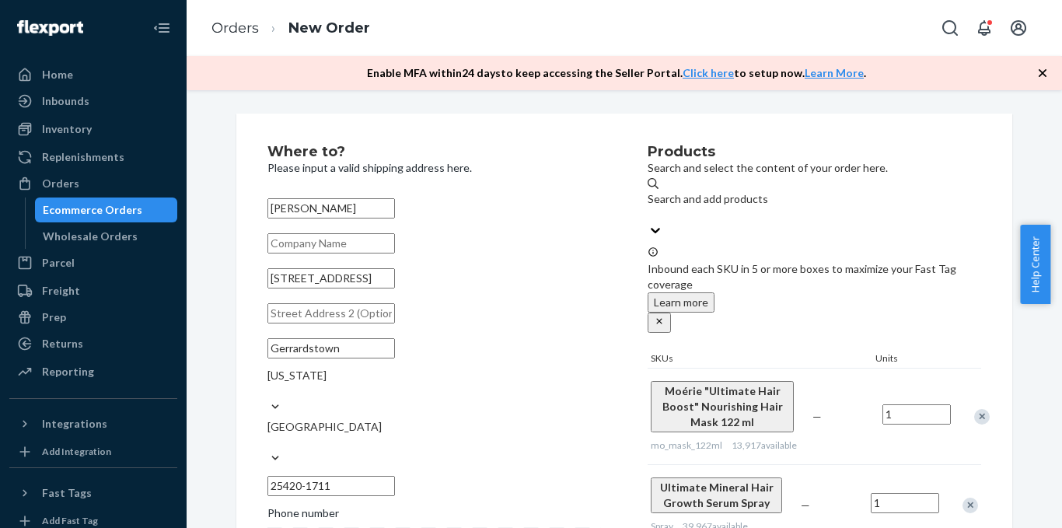 The width and height of the screenshot is (1062, 528). What do you see at coordinates (303, 516) in the screenshot?
I see `span: Phone number` at bounding box center [303, 516].